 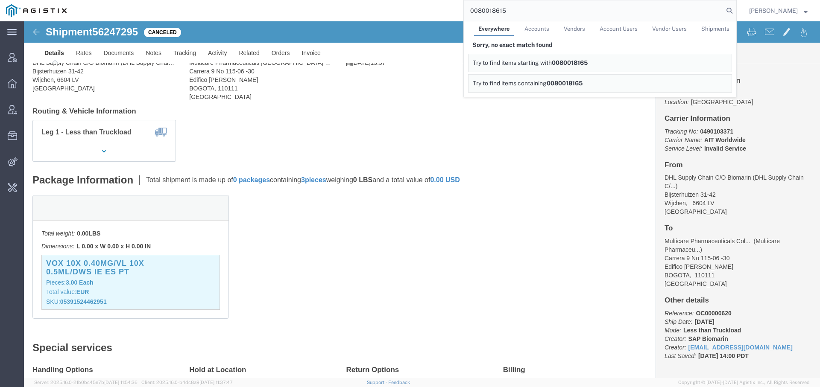 I want to click on span: Vendors, so click(x=574, y=29).